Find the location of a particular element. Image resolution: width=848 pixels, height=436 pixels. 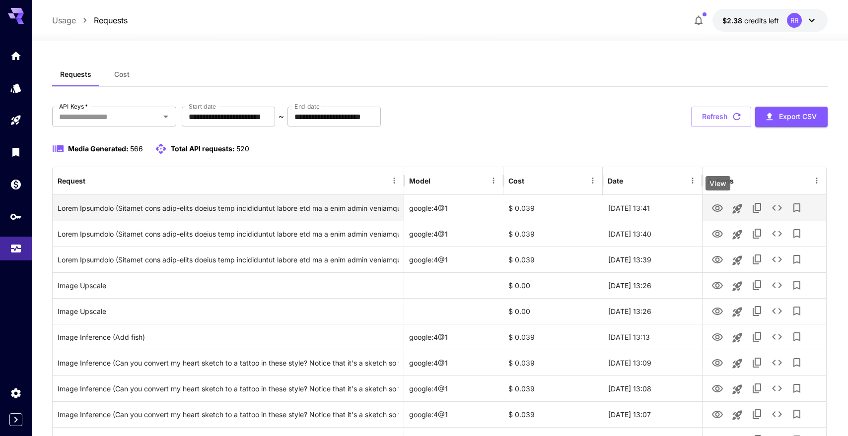

span: Media Generated: is located at coordinates (98, 148).